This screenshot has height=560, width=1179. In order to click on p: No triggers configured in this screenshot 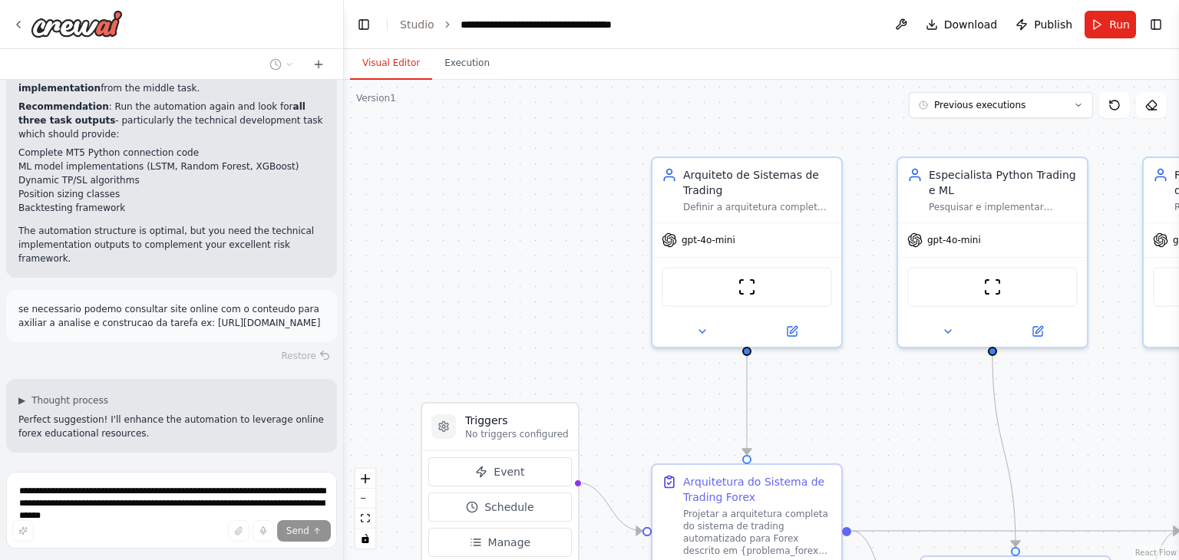, I will do `click(517, 435)`.